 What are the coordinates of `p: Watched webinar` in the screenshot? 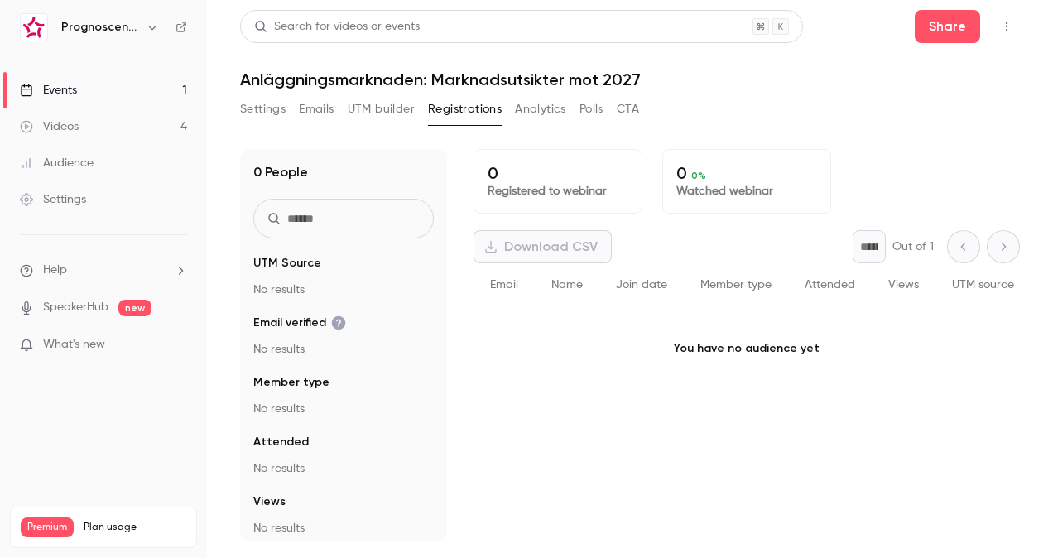 It's located at (747, 191).